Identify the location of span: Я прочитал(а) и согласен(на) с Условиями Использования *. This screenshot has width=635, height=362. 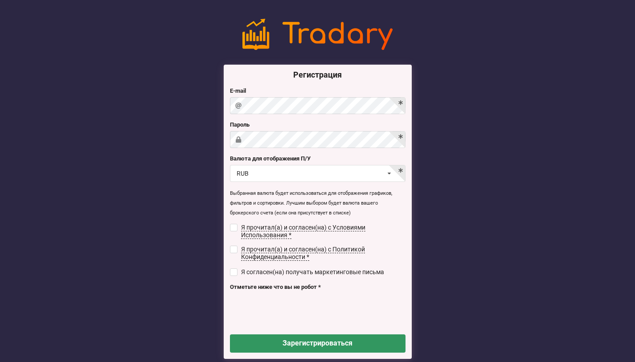
(303, 231).